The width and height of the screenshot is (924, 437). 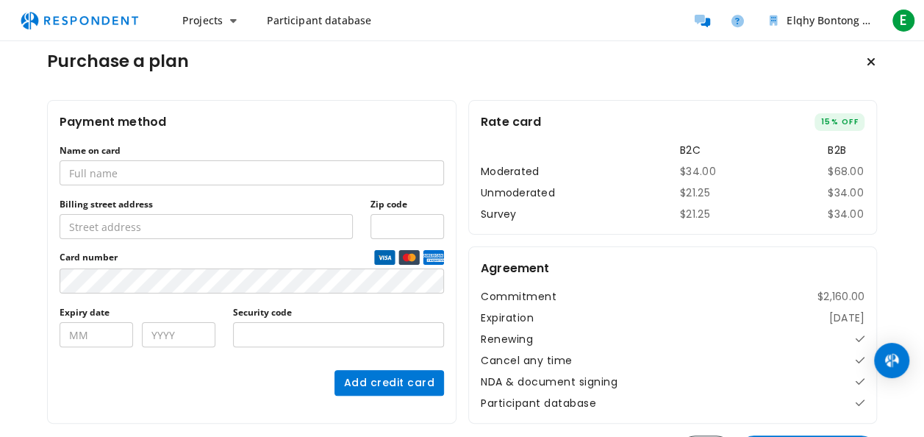 What do you see at coordinates (507, 318) in the screenshot?
I see `dt: Expiration` at bounding box center [507, 318].